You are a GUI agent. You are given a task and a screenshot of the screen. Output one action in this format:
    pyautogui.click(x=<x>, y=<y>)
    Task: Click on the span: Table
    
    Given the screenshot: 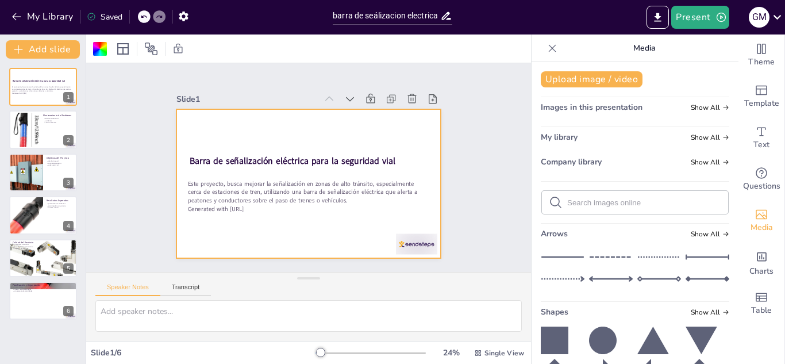 What is the action you would take?
    pyautogui.click(x=761, y=310)
    